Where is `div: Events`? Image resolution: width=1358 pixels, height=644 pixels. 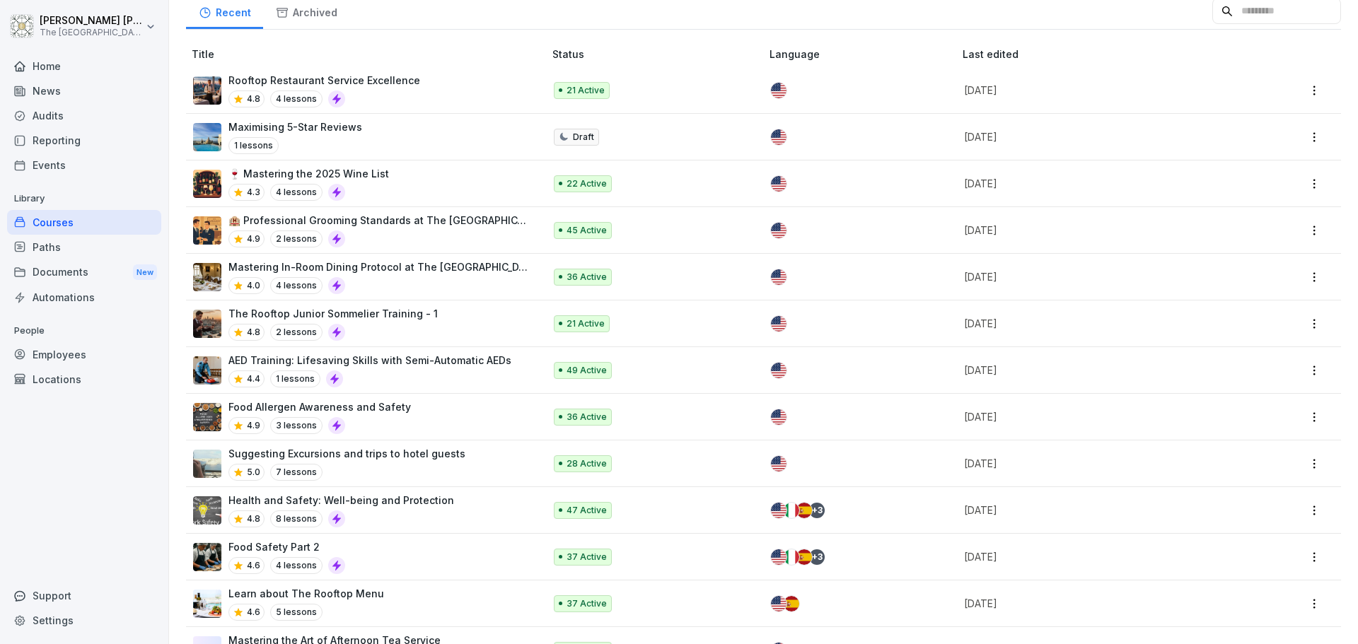
div: Events is located at coordinates (84, 165).